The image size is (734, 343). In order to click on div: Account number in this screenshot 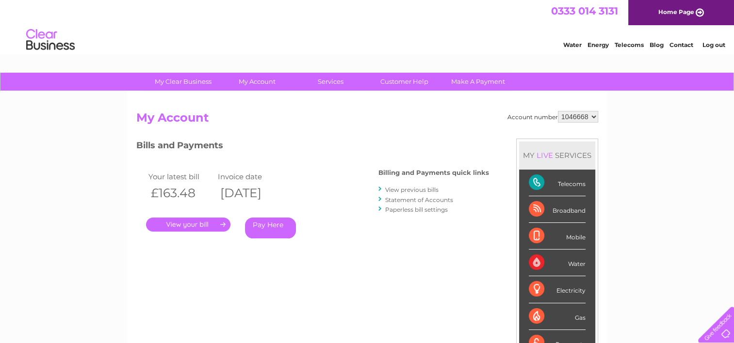, I will do `click(552, 117)`.